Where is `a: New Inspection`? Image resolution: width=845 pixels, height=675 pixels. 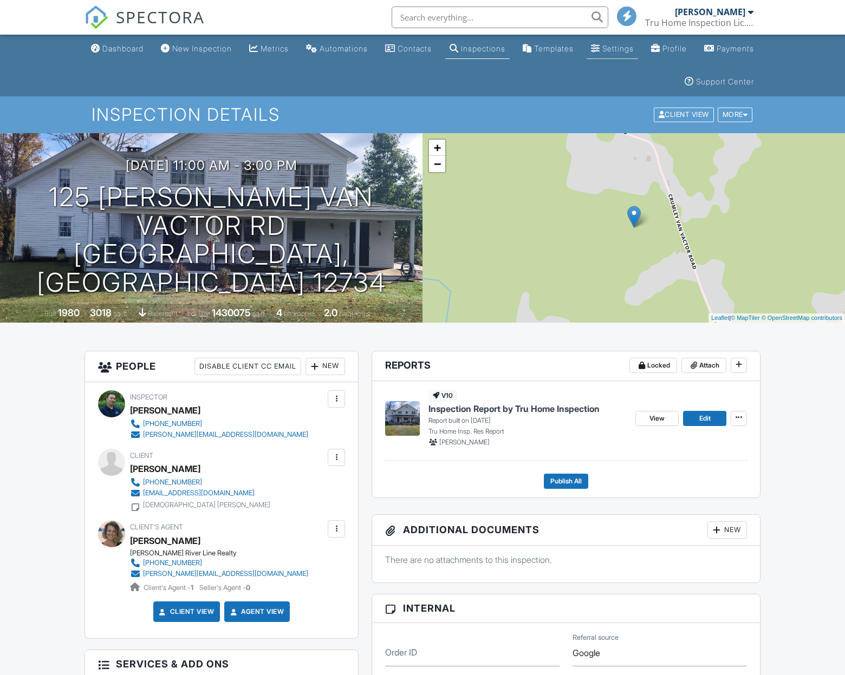 a: New Inspection is located at coordinates (196, 49).